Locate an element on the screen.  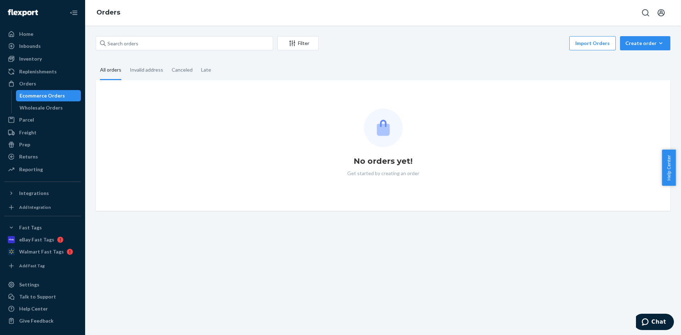
button: Open account menu is located at coordinates (661, 13).